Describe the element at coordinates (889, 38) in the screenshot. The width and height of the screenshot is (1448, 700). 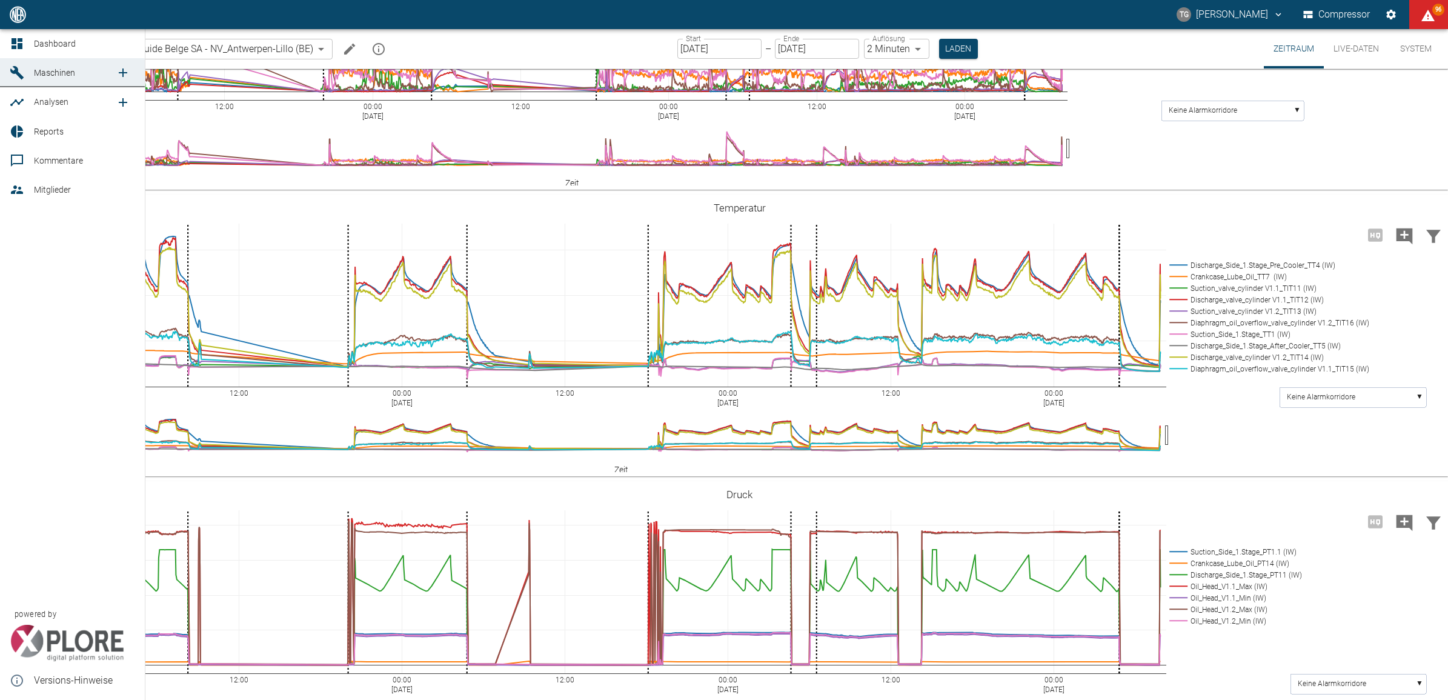
I see `label: Auflösung` at that location.